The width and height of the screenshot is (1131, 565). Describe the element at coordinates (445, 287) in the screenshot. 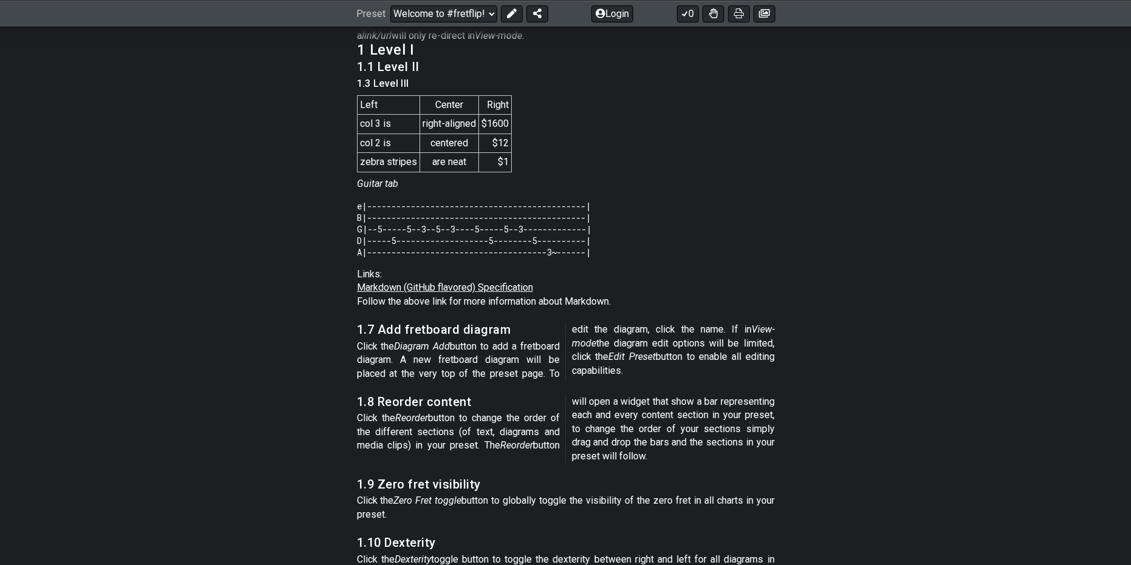

I see `a: Markdown (GitHub flavored) Specification` at that location.